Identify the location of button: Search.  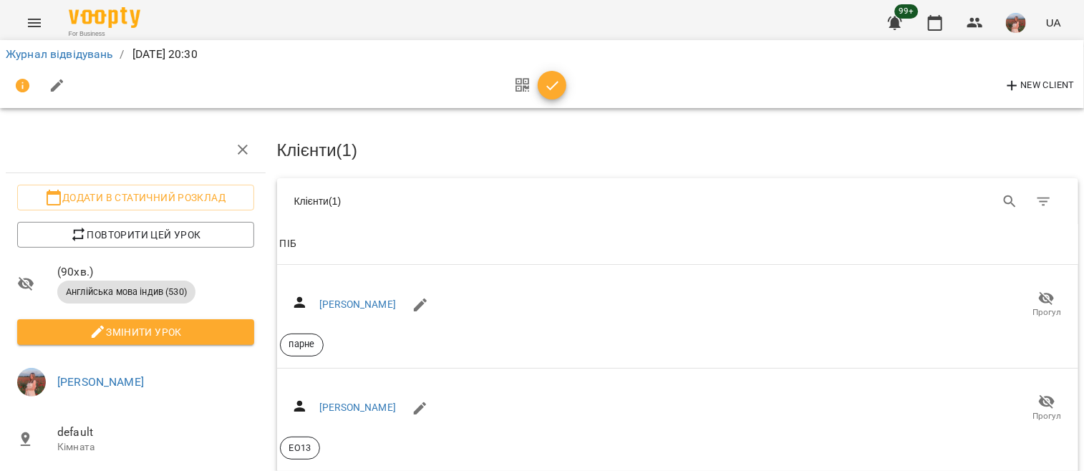
(1010, 202).